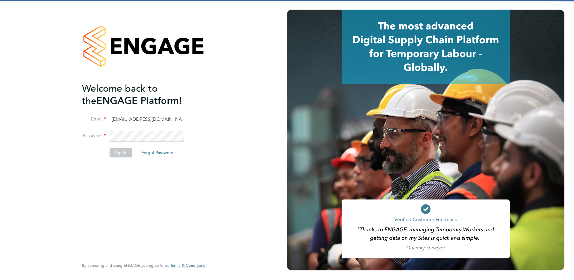  I want to click on input: Enter your work email..., so click(146, 119).